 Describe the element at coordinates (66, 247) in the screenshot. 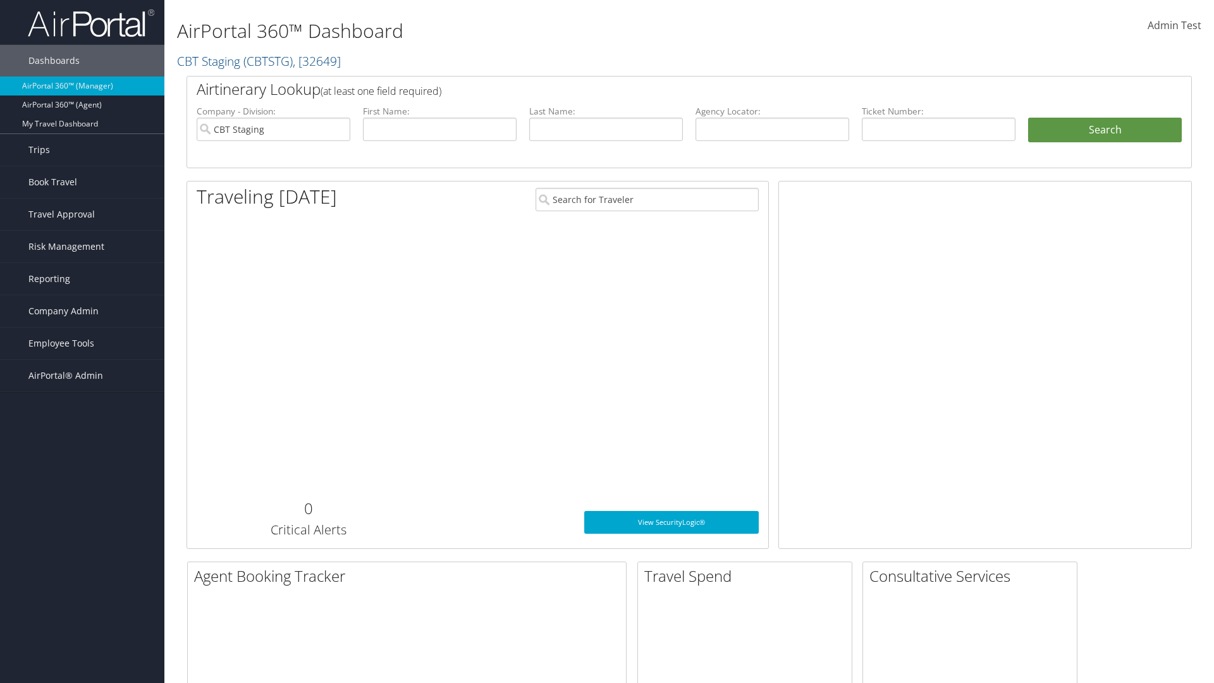

I see `span: Risk Management` at that location.